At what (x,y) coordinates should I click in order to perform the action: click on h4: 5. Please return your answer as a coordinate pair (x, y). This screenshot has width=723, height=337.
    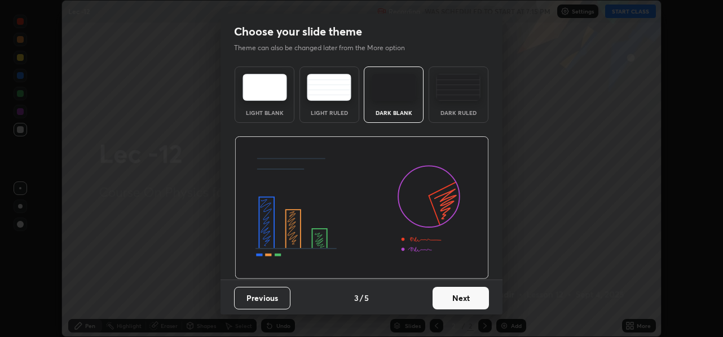
    Looking at the image, I should click on (367, 298).